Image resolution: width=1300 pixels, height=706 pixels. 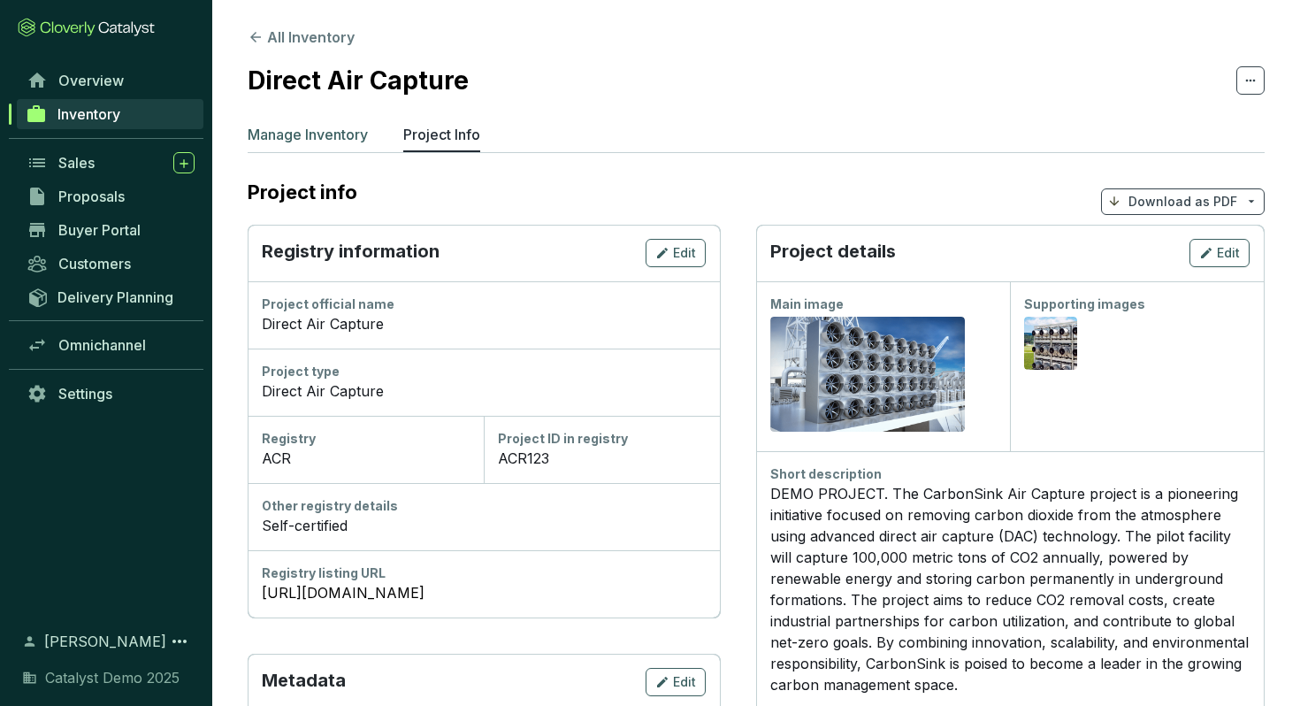 I want to click on a: Omnichannel, so click(x=111, y=345).